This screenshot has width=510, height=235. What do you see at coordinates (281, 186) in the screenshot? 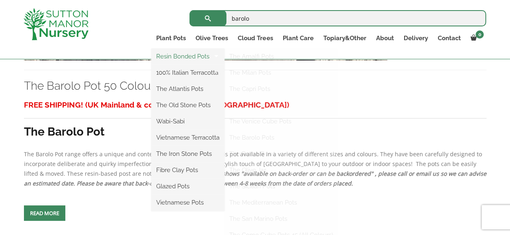
I see `a: The Sicilian Pots` at bounding box center [281, 186].